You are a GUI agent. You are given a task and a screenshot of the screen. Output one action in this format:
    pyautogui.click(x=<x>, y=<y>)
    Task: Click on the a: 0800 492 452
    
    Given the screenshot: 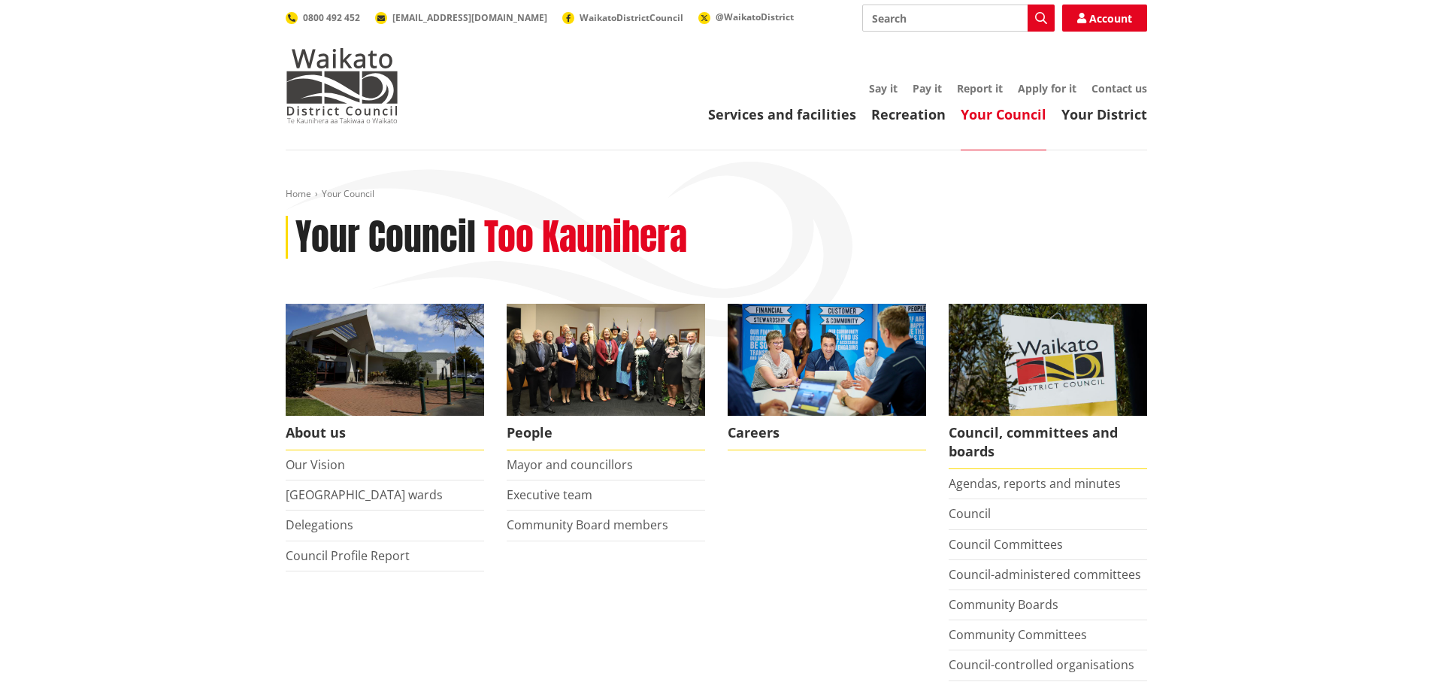 What is the action you would take?
    pyautogui.click(x=323, y=17)
    